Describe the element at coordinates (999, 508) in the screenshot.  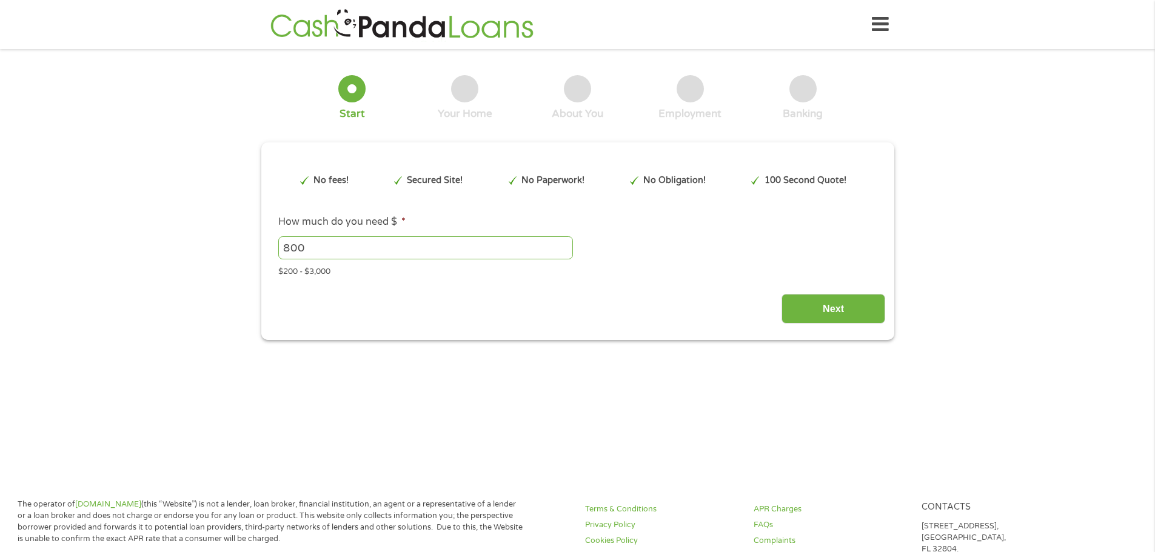
I see `h4: Contacts` at that location.